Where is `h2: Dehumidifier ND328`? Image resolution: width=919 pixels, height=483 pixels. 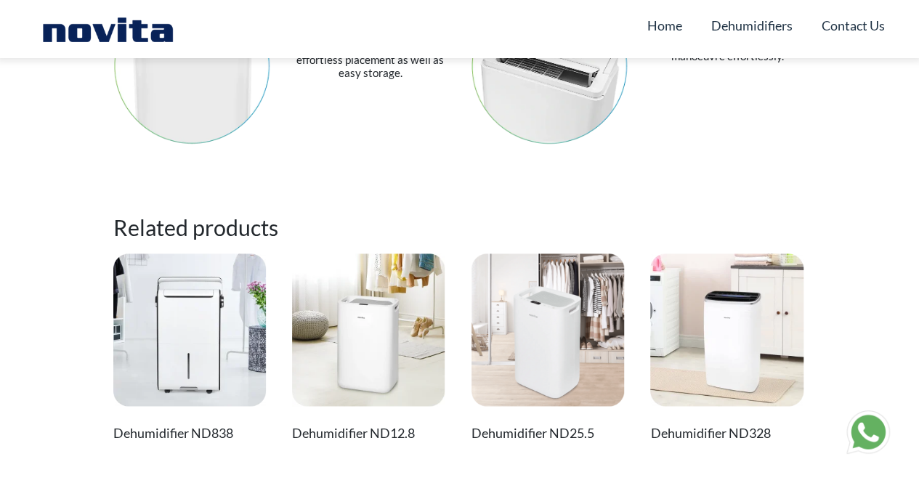
h2: Dehumidifier ND328 is located at coordinates (727, 434).